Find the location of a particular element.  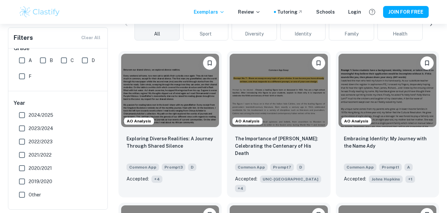

img: Clastify logo is located at coordinates (40, 12).